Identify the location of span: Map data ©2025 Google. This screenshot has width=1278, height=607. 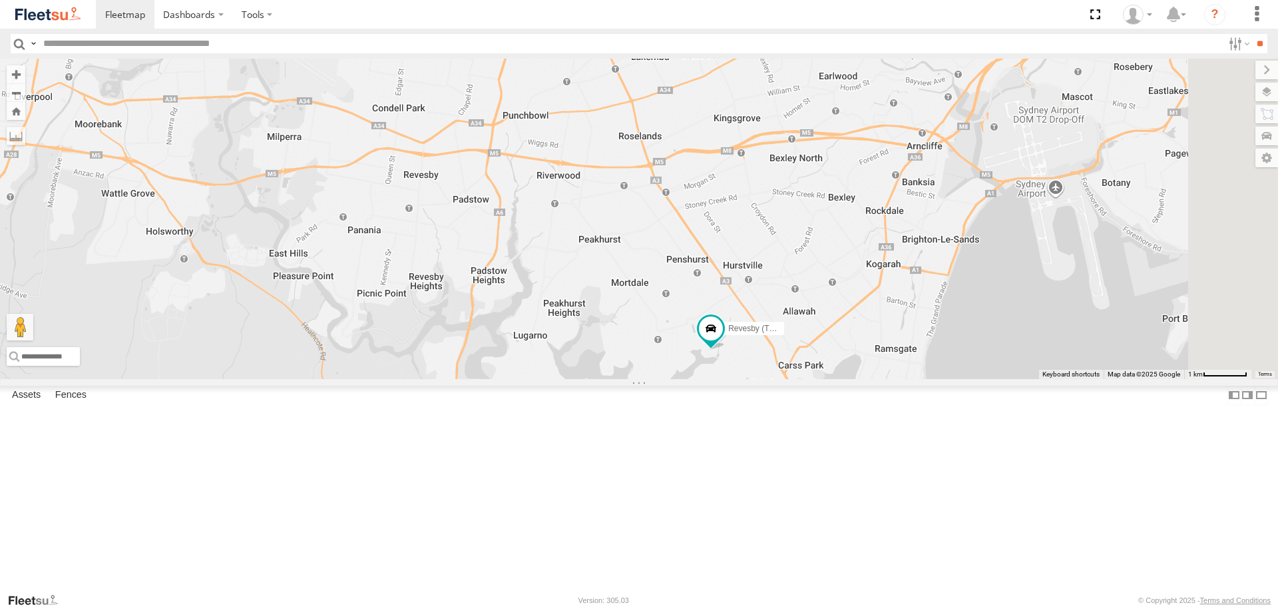
(1144, 373).